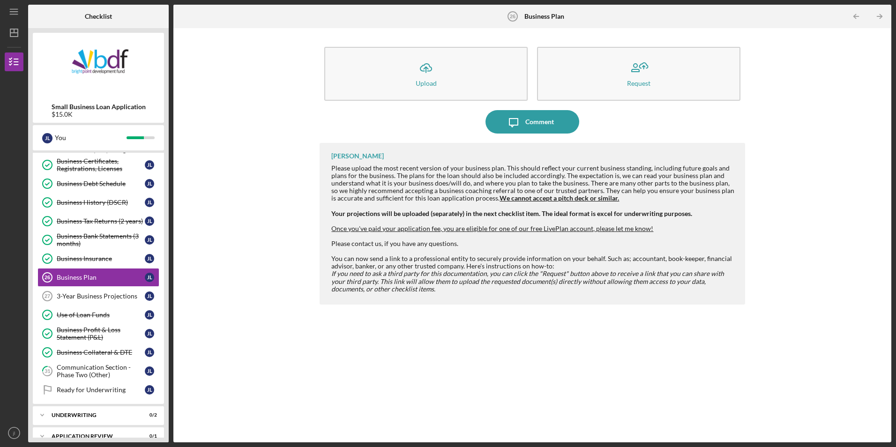 Image resolution: width=896 pixels, height=447 pixels. Describe the element at coordinates (101, 334) in the screenshot. I see `div: Business Profit & Loss Statement (P&L)` at that location.